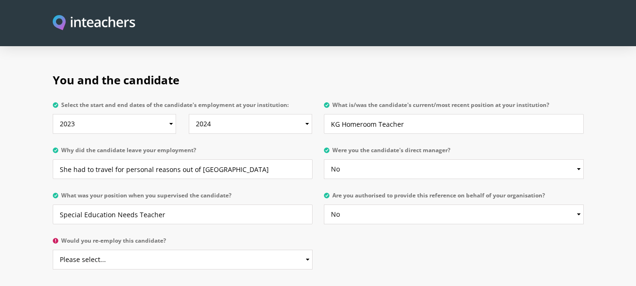 This screenshot has height=286, width=636. Describe the element at coordinates (183, 244) in the screenshot. I see `label: Would you re-employ this candidate?` at that location.